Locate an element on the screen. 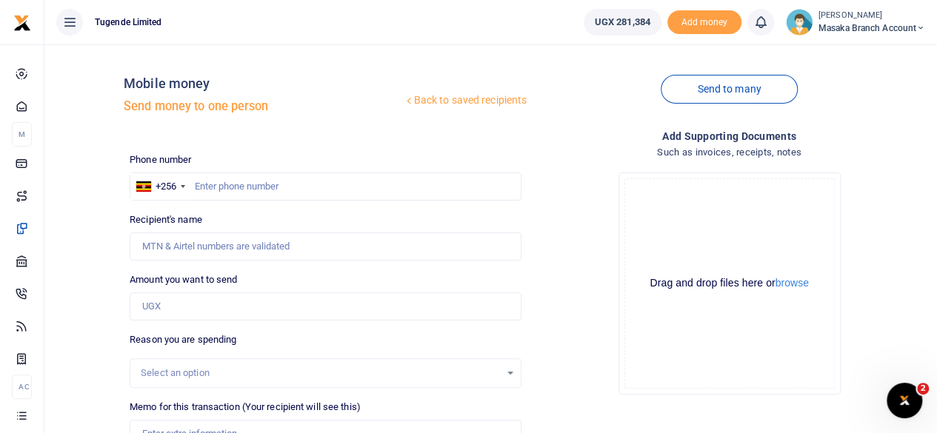 The height and width of the screenshot is (433, 937). li: Wallet ballance is located at coordinates (622, 22).